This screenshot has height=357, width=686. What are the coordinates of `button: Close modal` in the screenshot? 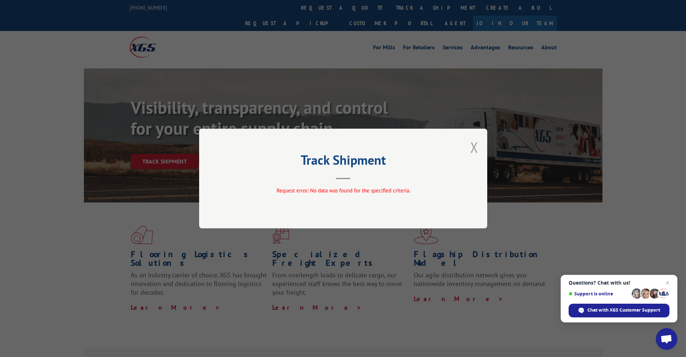 It's located at (474, 147).